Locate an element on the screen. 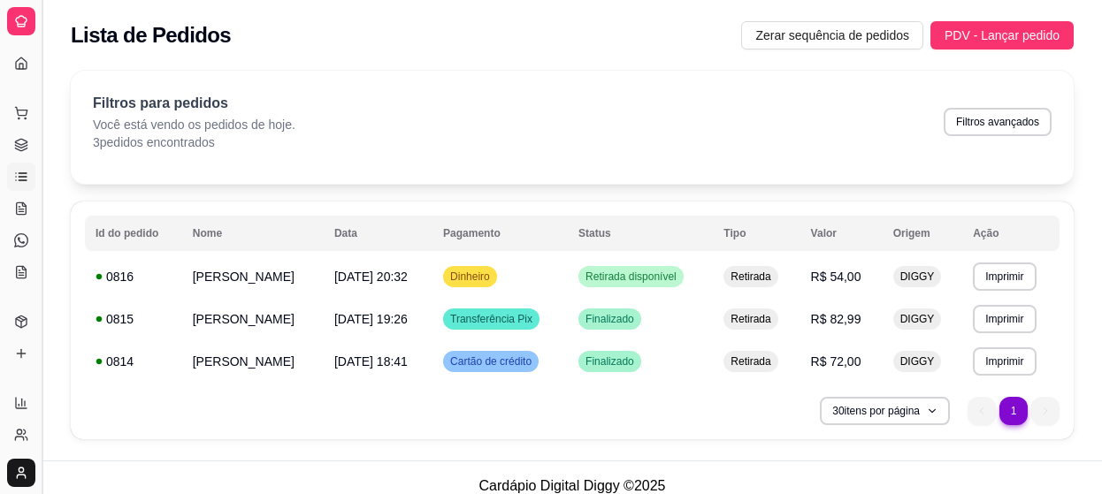 This screenshot has height=494, width=1102. span: Transferência Pix is located at coordinates (491, 319).